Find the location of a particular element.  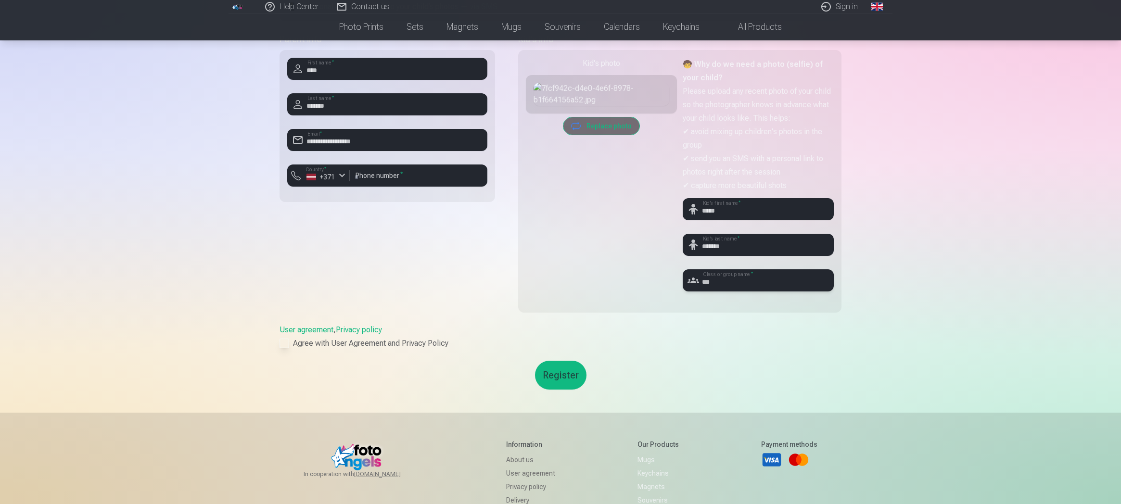

div: Kid's photo is located at coordinates (601, 63).